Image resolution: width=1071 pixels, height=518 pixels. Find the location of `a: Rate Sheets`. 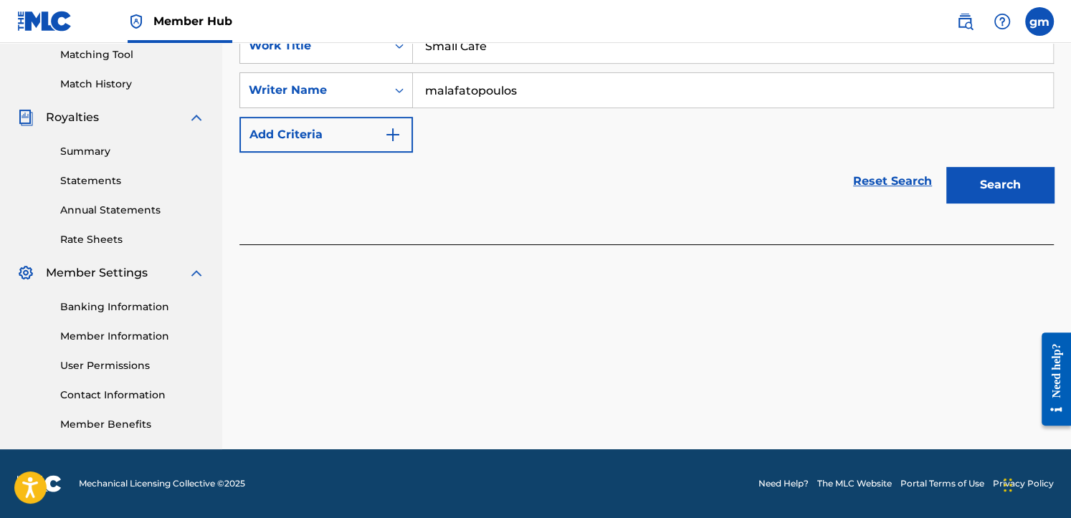

a: Rate Sheets is located at coordinates (133, 240).